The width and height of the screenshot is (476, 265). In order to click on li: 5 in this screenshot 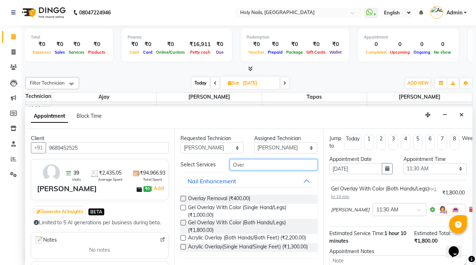, I will do `click(418, 142)`.